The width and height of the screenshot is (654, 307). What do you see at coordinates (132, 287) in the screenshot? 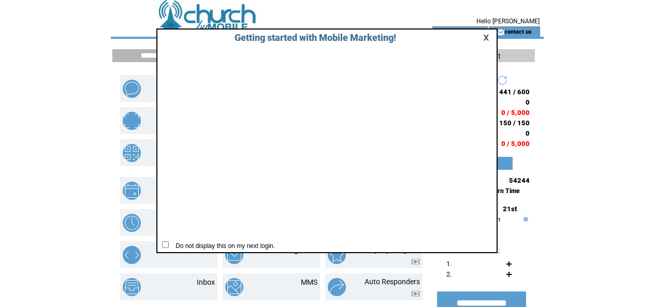
I see `img: inbox.png` at bounding box center [132, 287].